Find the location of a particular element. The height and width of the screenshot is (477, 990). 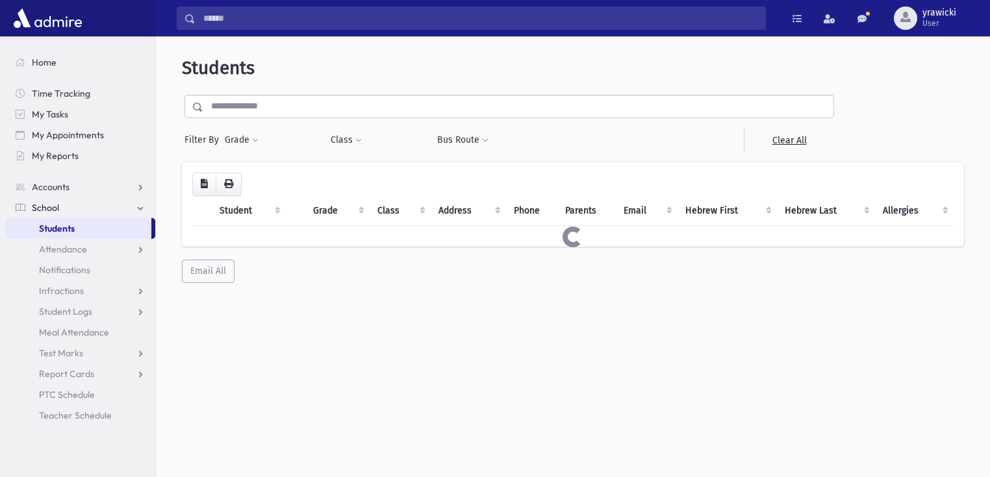

button: Print is located at coordinates (229, 185).